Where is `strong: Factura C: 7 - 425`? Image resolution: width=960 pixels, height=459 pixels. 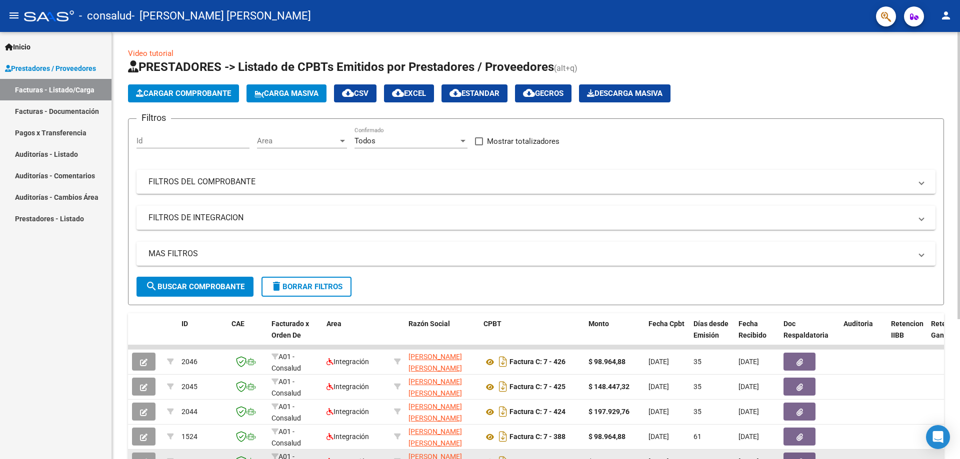
strong: Factura C: 7 - 425 is located at coordinates (537, 387).